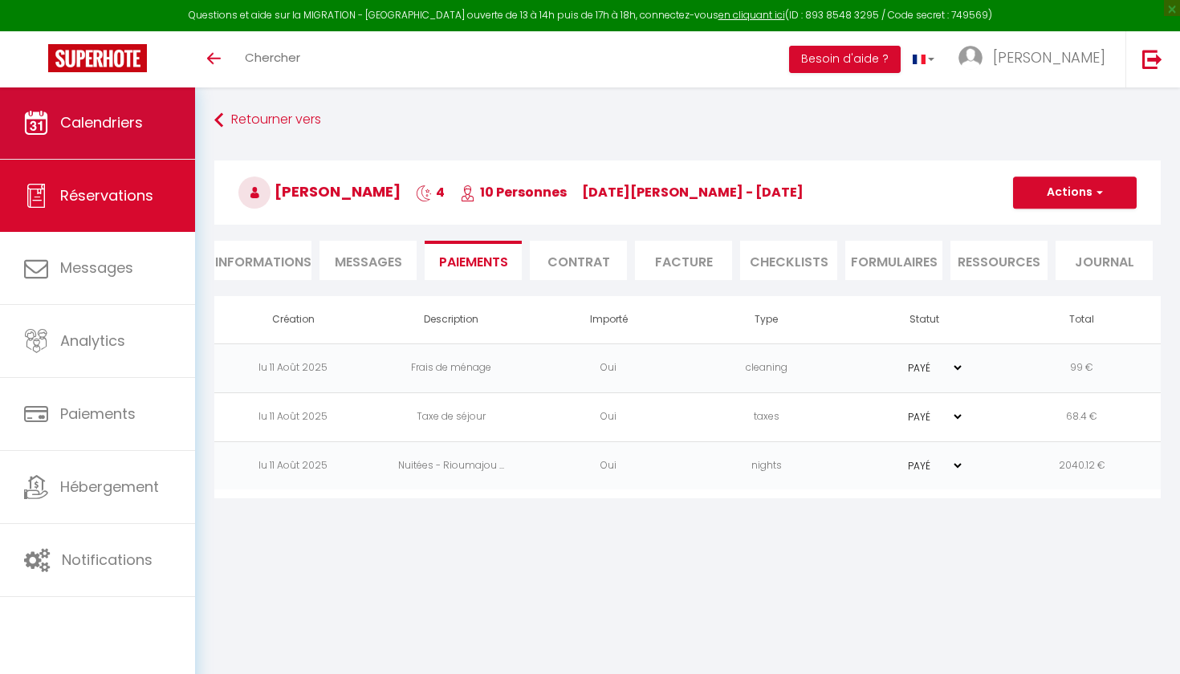  Describe the element at coordinates (430, 192) in the screenshot. I see `span: 4` at that location.